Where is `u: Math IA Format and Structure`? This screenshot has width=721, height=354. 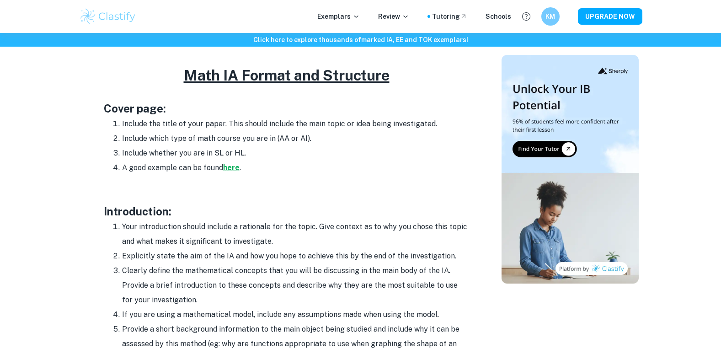 u: Math IA Format and Structure is located at coordinates (287, 75).